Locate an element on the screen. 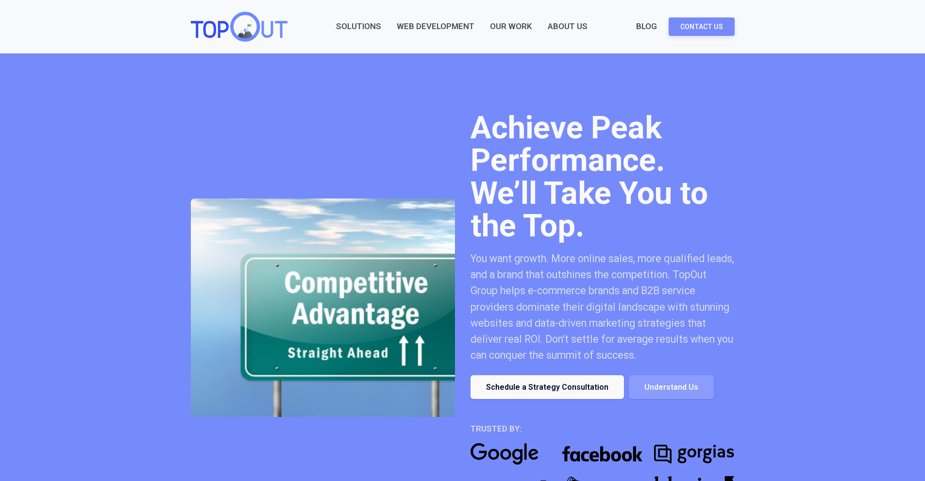  div: About Us is located at coordinates (567, 26).